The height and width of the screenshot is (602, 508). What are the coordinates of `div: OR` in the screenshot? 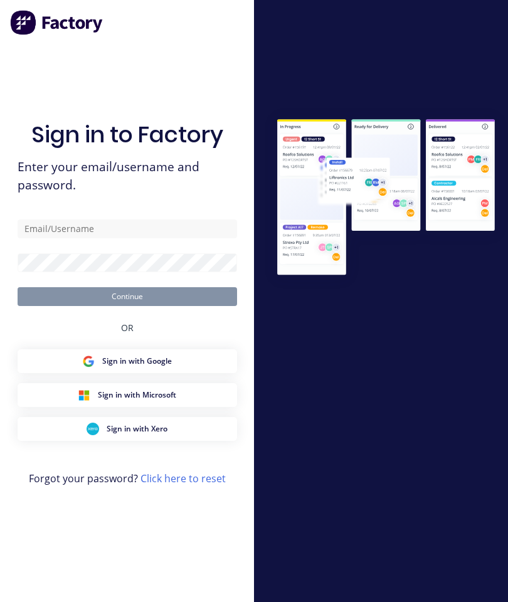 It's located at (127, 327).